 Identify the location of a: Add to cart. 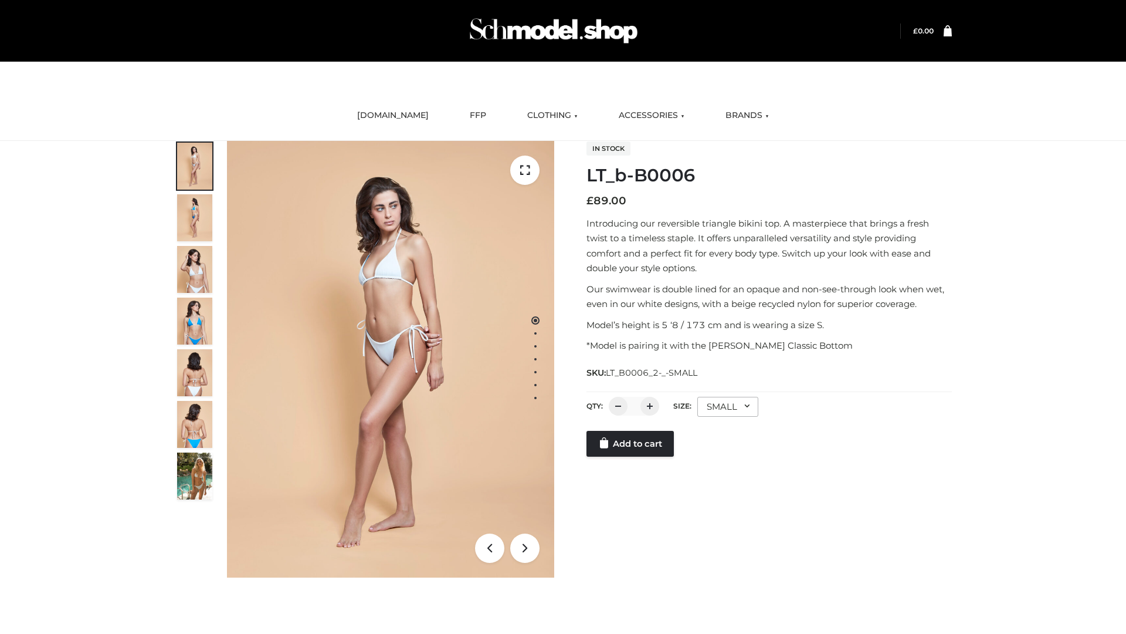
(630, 443).